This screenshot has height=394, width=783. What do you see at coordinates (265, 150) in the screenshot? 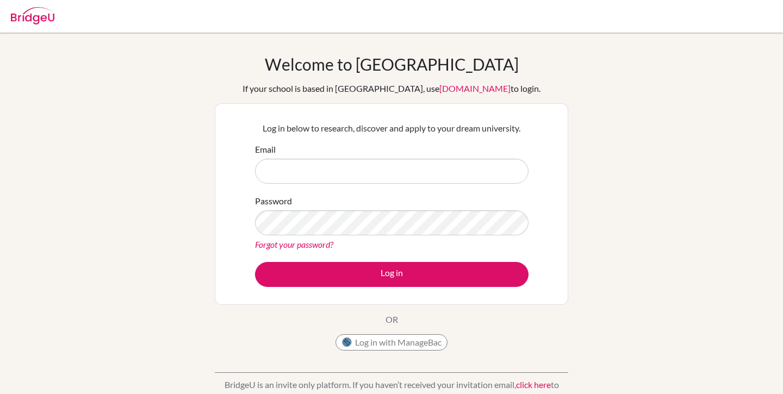
I see `label: Email` at bounding box center [265, 150].